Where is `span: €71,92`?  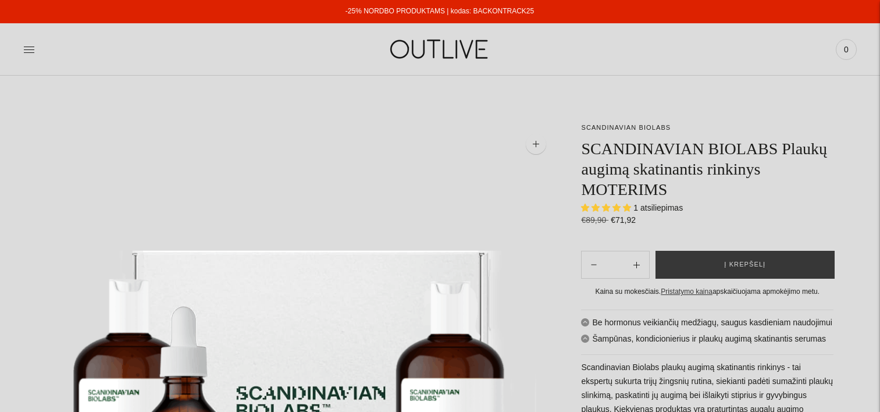
span: €71,92 is located at coordinates (623, 220).